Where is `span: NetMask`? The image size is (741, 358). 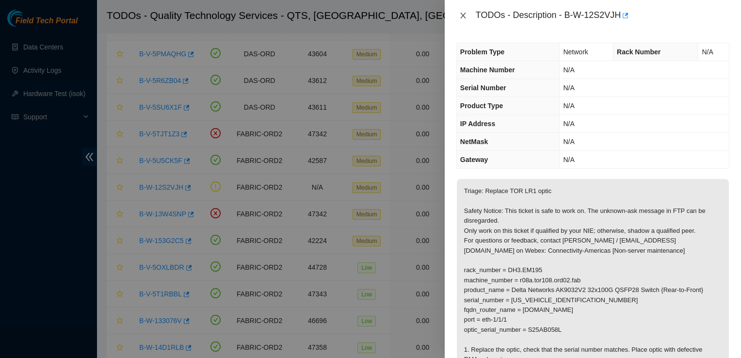
span: NetMask is located at coordinates (474, 142).